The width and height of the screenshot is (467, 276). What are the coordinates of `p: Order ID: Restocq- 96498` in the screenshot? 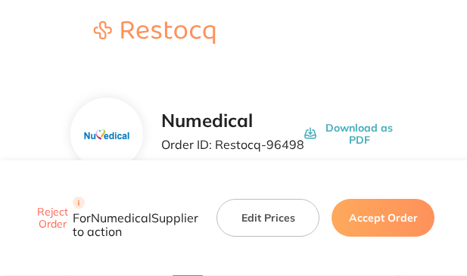 It's located at (232, 145).